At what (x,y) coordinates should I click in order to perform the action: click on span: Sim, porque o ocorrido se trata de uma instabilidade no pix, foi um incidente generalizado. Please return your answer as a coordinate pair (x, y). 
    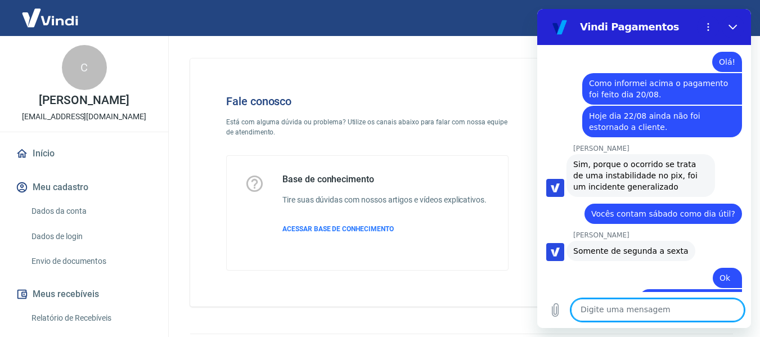
    Looking at the image, I should click on (99, 166).